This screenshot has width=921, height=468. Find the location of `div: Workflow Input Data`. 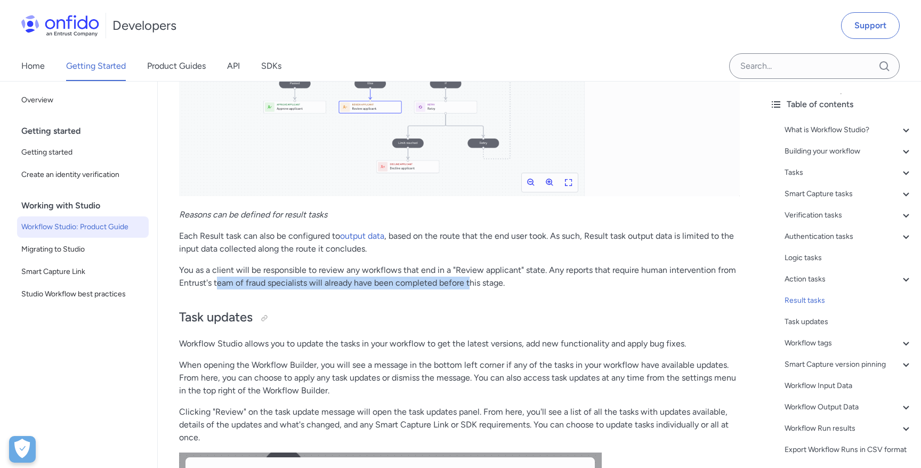

div: Workflow Input Data is located at coordinates (848, 386).